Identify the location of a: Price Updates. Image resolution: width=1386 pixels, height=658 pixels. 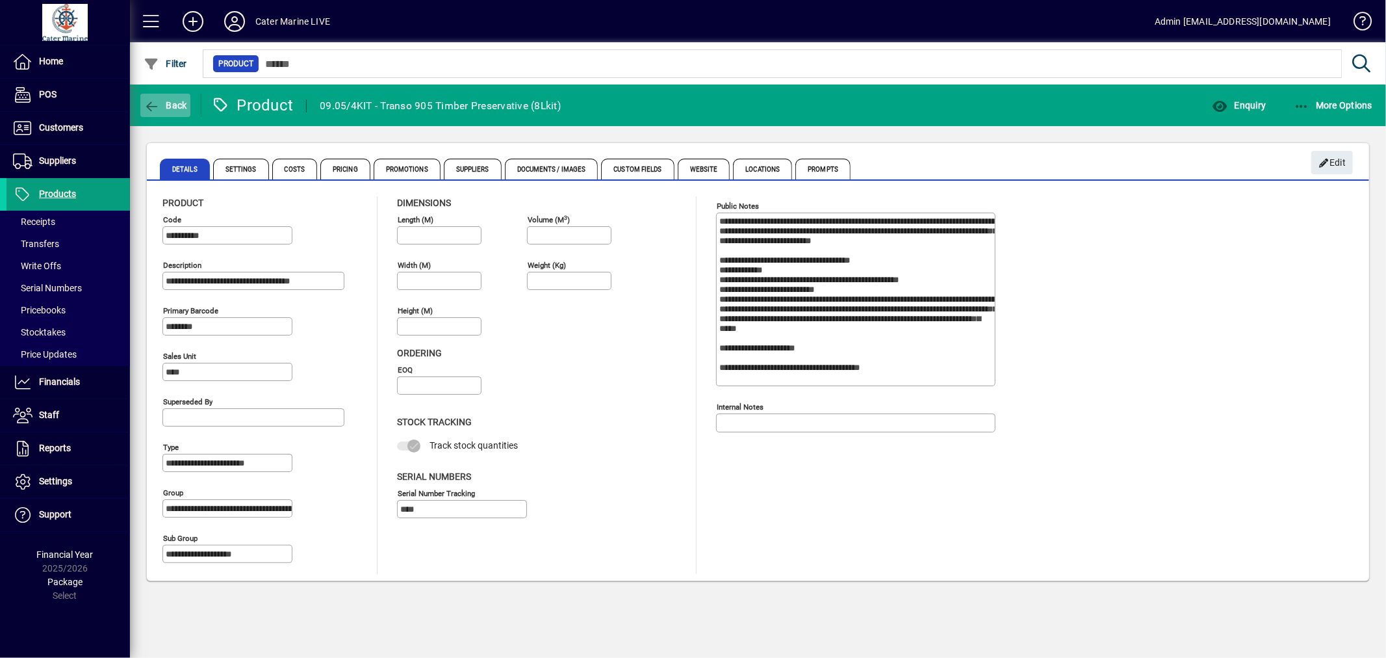
(68, 354).